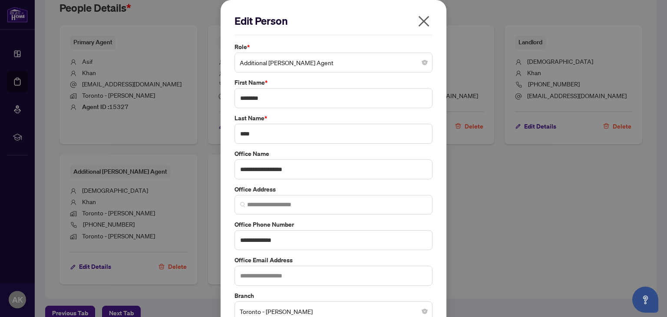  Describe the element at coordinates (334, 21) in the screenshot. I see `h2: Edit Person` at that location.